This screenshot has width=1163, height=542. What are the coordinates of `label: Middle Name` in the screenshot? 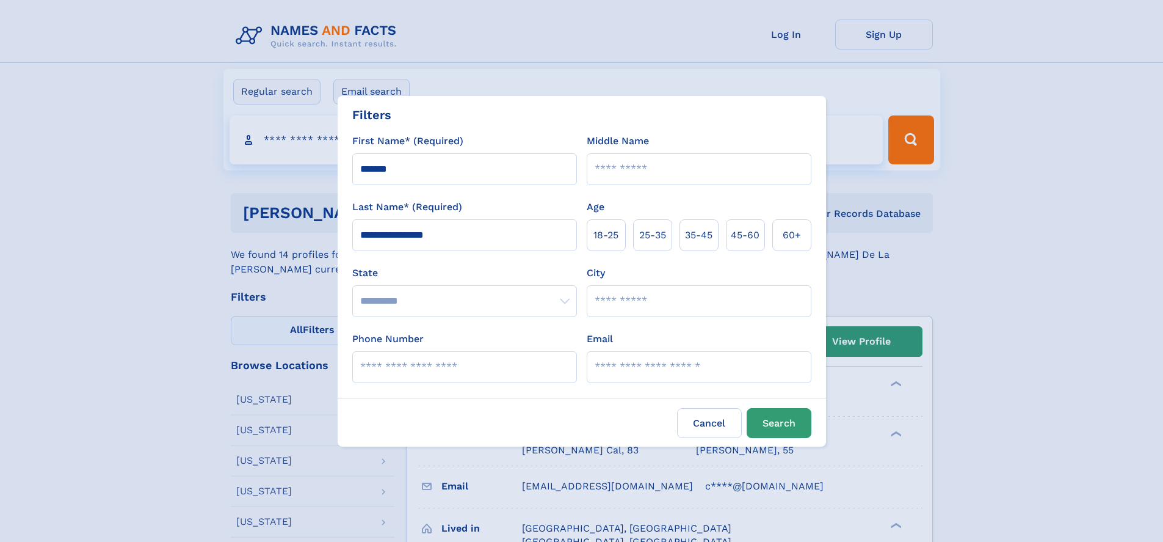 It's located at (618, 141).